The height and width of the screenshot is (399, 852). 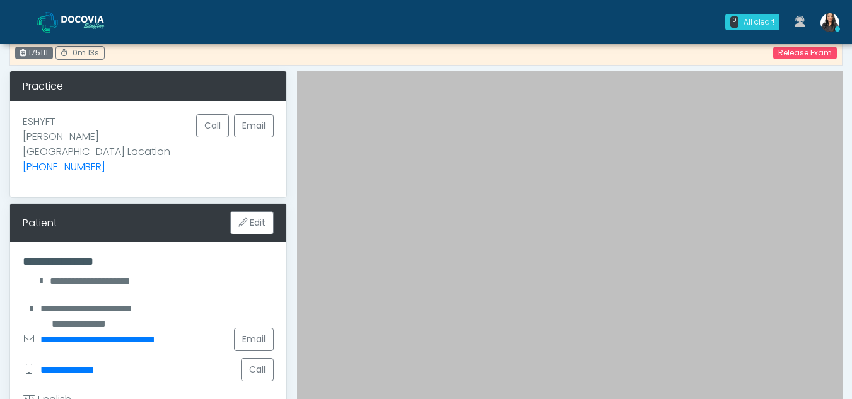 I want to click on a: 0 All clear!, so click(x=753, y=22).